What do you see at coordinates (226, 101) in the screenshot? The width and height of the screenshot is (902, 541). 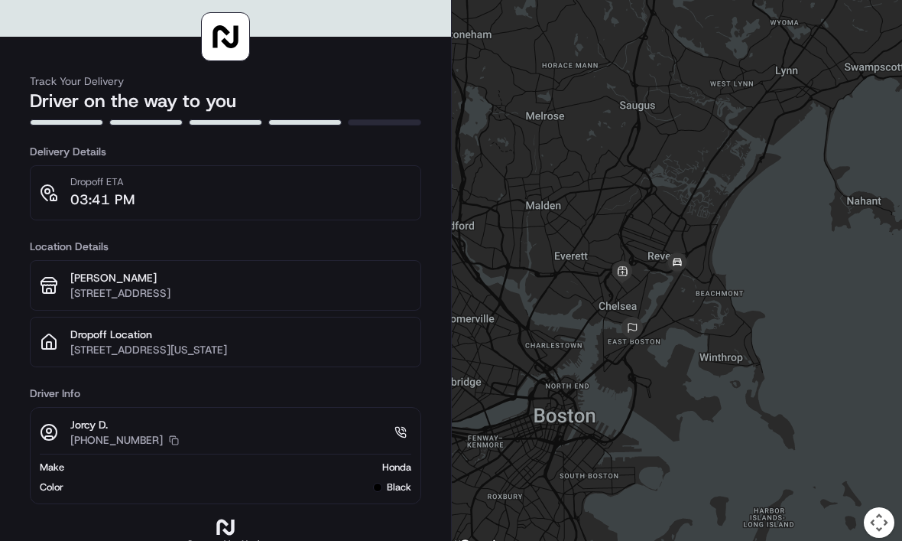 I see `h2: Driver on the way to you` at bounding box center [226, 101].